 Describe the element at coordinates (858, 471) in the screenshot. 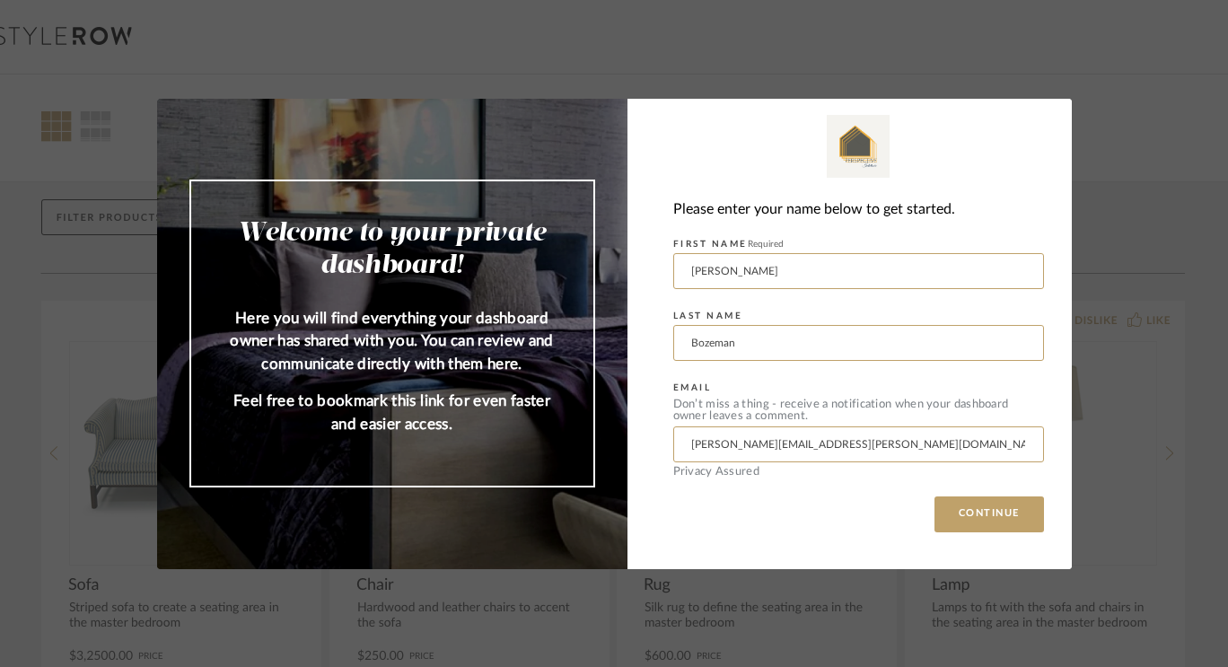

I see `div: Privacy Assured` at that location.